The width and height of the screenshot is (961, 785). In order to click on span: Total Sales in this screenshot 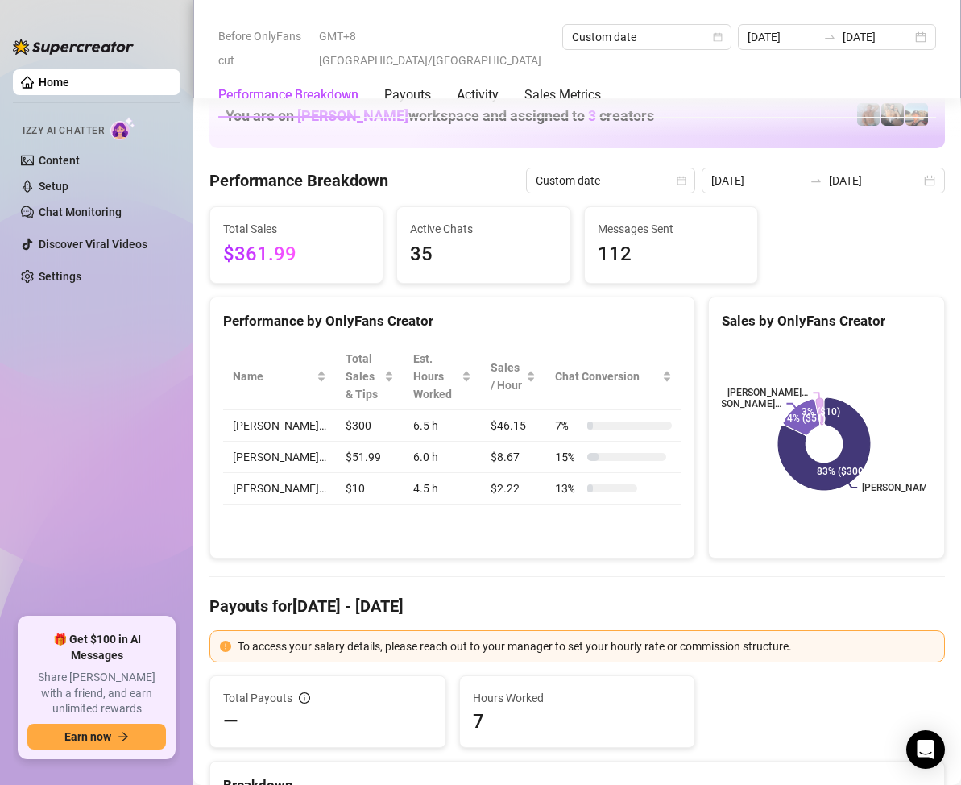, I will do `click(297, 229)`.